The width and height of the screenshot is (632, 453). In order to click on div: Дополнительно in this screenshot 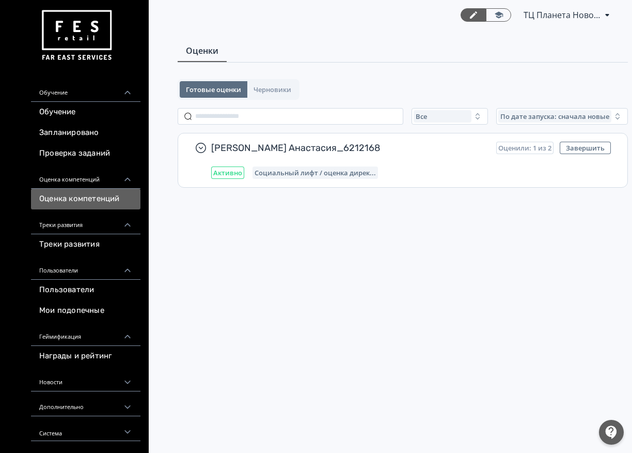, I will do `click(86, 403)`.